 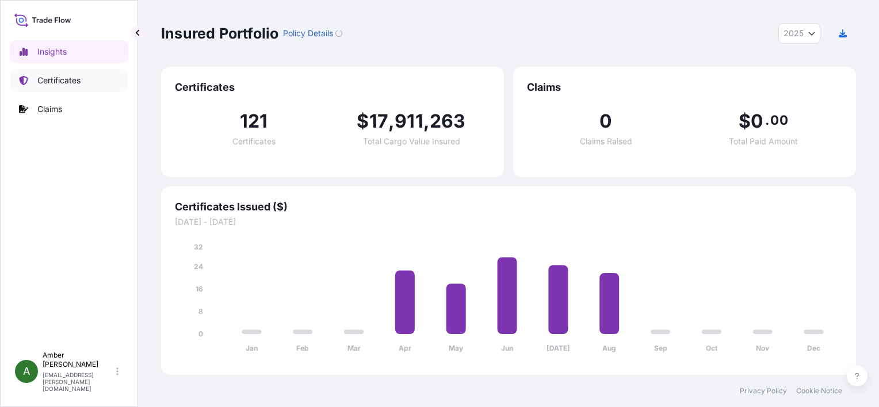 I want to click on span: Certificates Issued ($), so click(x=509, y=207).